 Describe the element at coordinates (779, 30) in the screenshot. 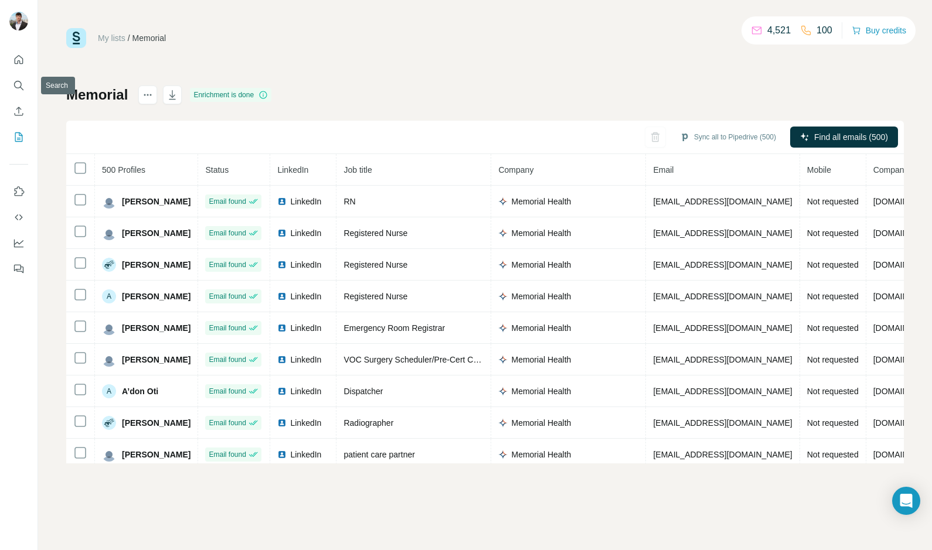

I see `p: 4,521` at that location.